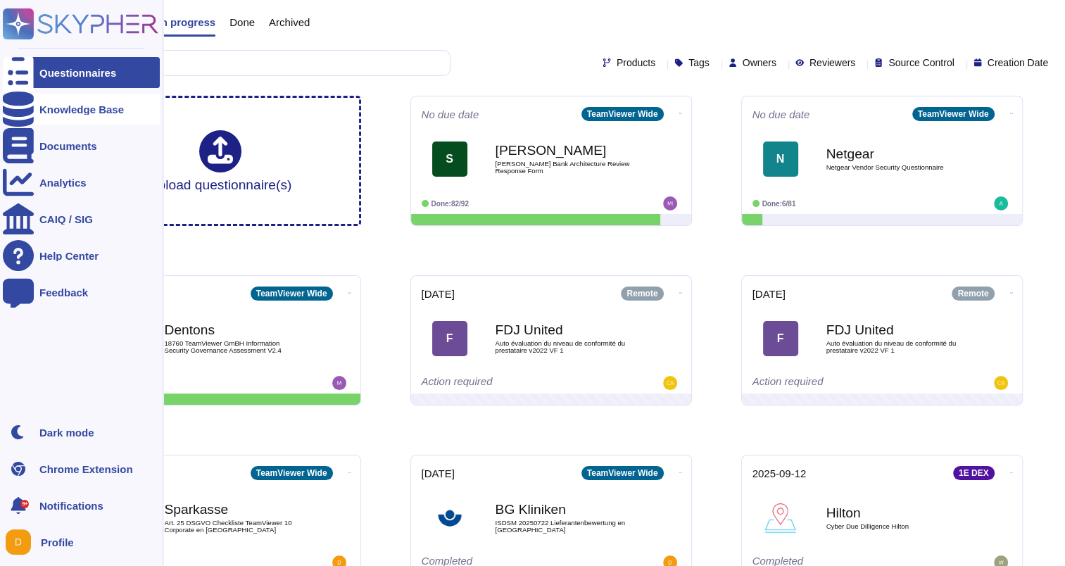 The image size is (1065, 566). What do you see at coordinates (63, 182) in the screenshot?
I see `div: Analytics` at bounding box center [63, 182].